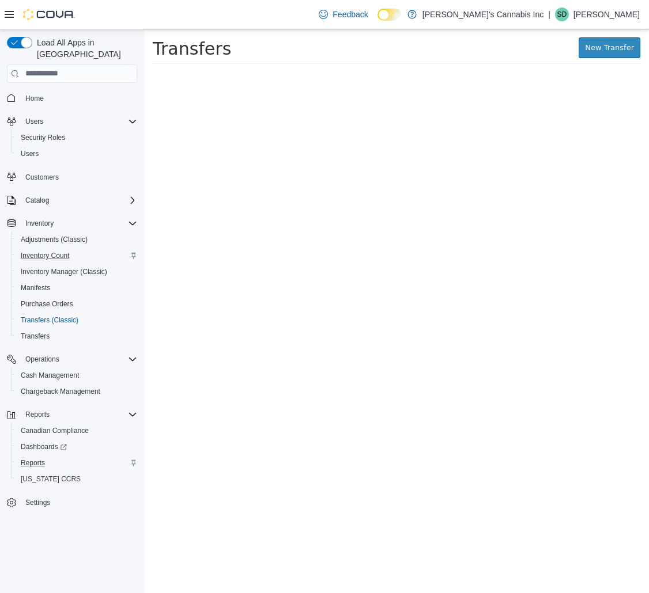  I want to click on a: Users, so click(29, 154).